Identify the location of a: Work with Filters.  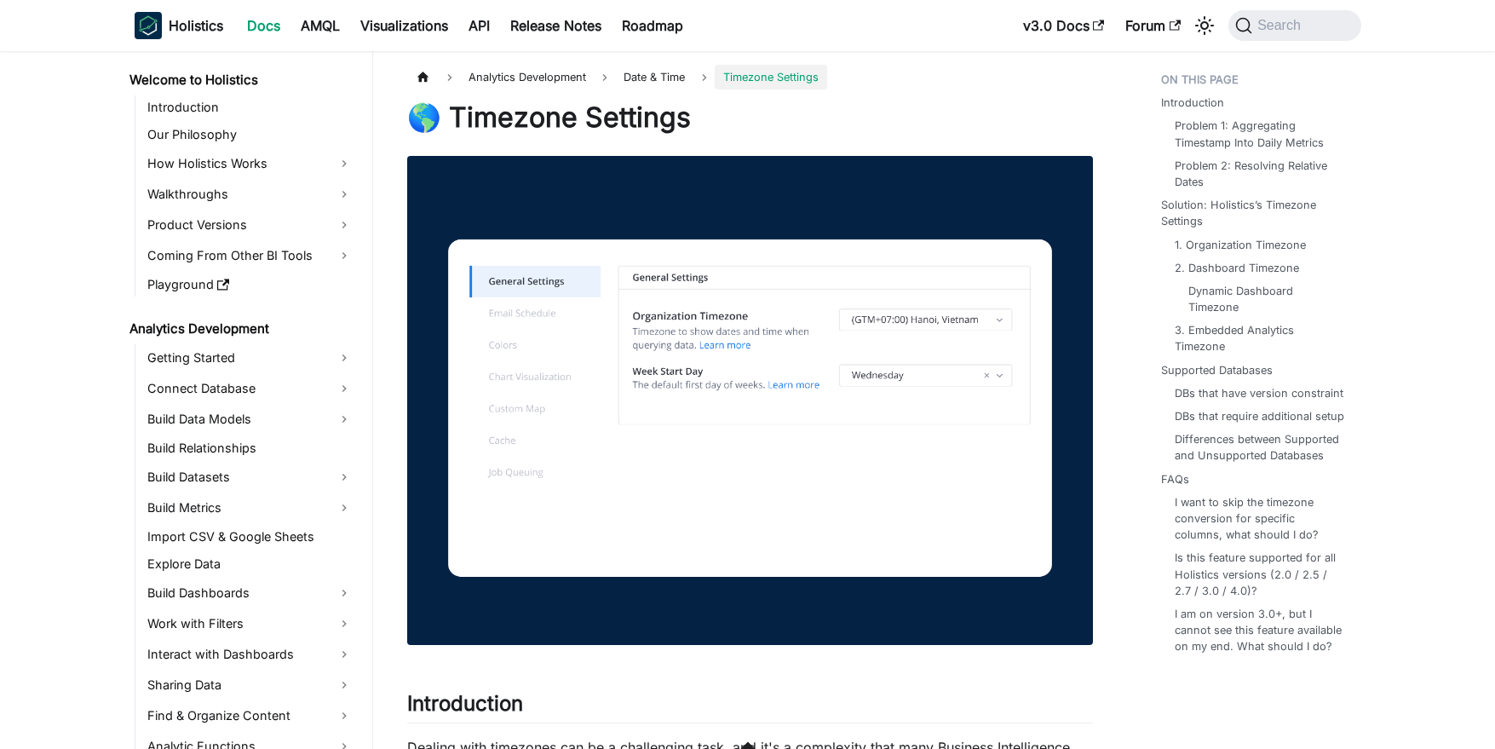
(250, 624).